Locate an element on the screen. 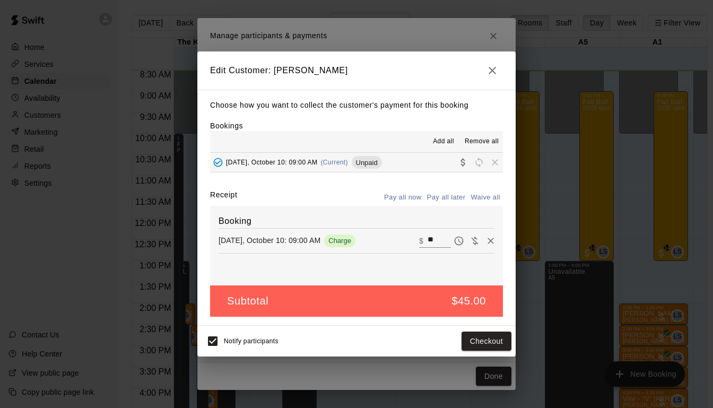 This screenshot has height=408, width=713. p: Choose how you want to collect the customer's payment for this booking is located at coordinates (356, 105).